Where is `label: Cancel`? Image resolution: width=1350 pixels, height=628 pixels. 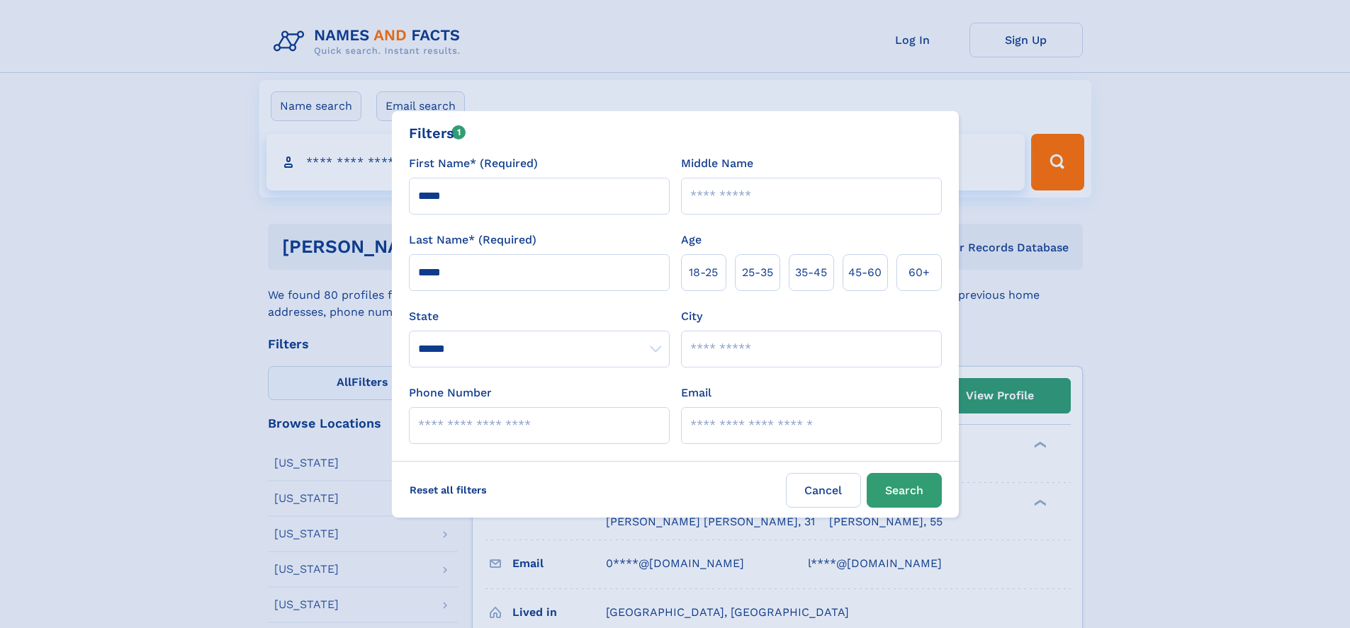 label: Cancel is located at coordinates (823, 490).